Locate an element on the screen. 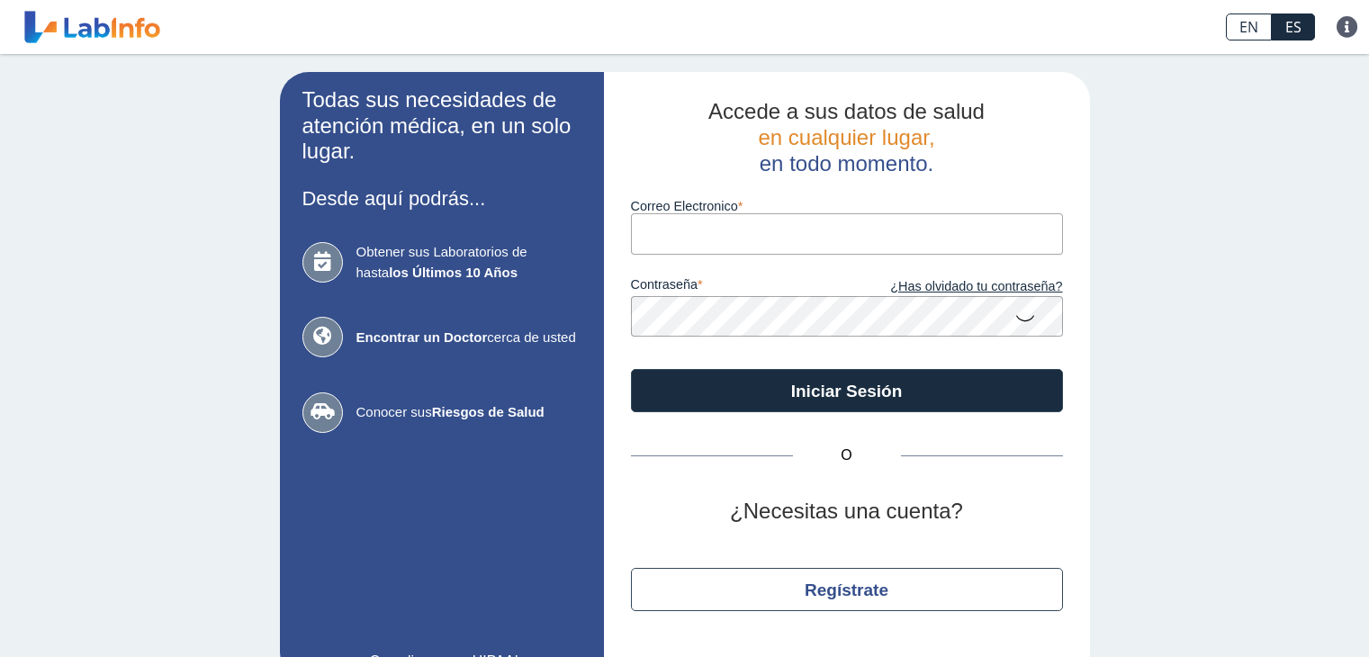 This screenshot has height=657, width=1369. a: ¿Has olvidado tu contraseña? is located at coordinates (955, 287).